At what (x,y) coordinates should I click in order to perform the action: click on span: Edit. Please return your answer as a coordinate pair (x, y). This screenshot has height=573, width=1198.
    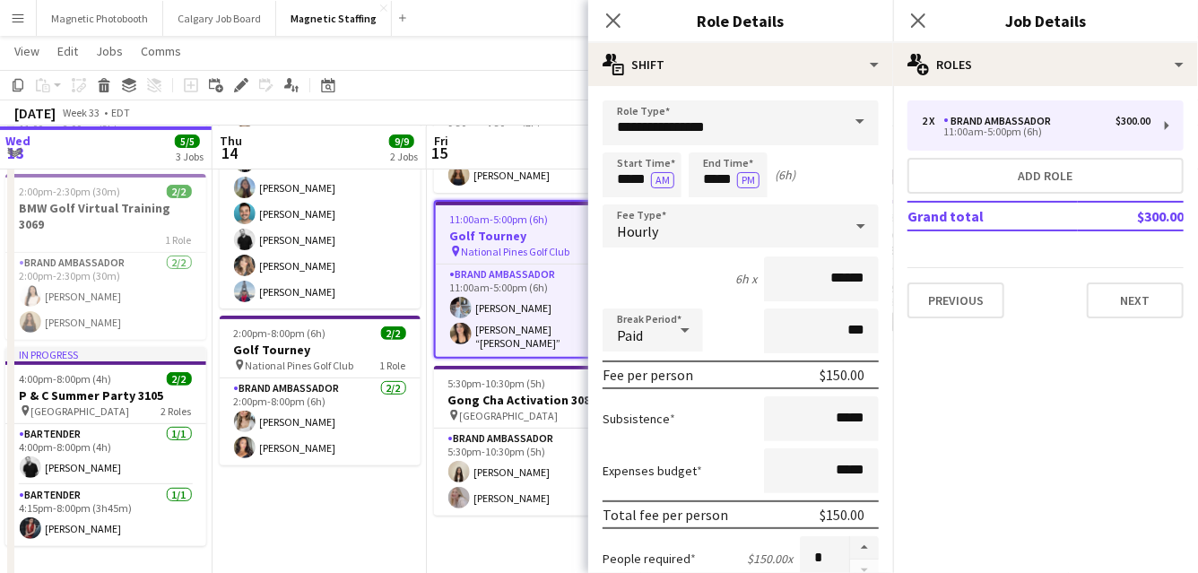
    Looking at the image, I should click on (67, 51).